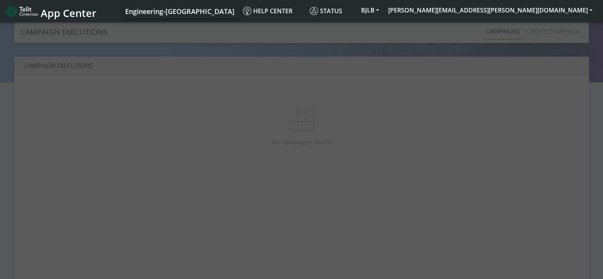 Image resolution: width=603 pixels, height=279 pixels. I want to click on span: Help center, so click(268, 11).